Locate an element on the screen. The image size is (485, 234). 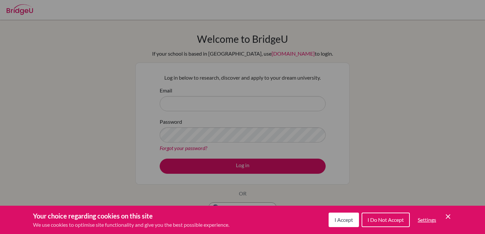
p: We use cookies to optimise site functionality and give you the best possible experience. is located at coordinates (131, 225).